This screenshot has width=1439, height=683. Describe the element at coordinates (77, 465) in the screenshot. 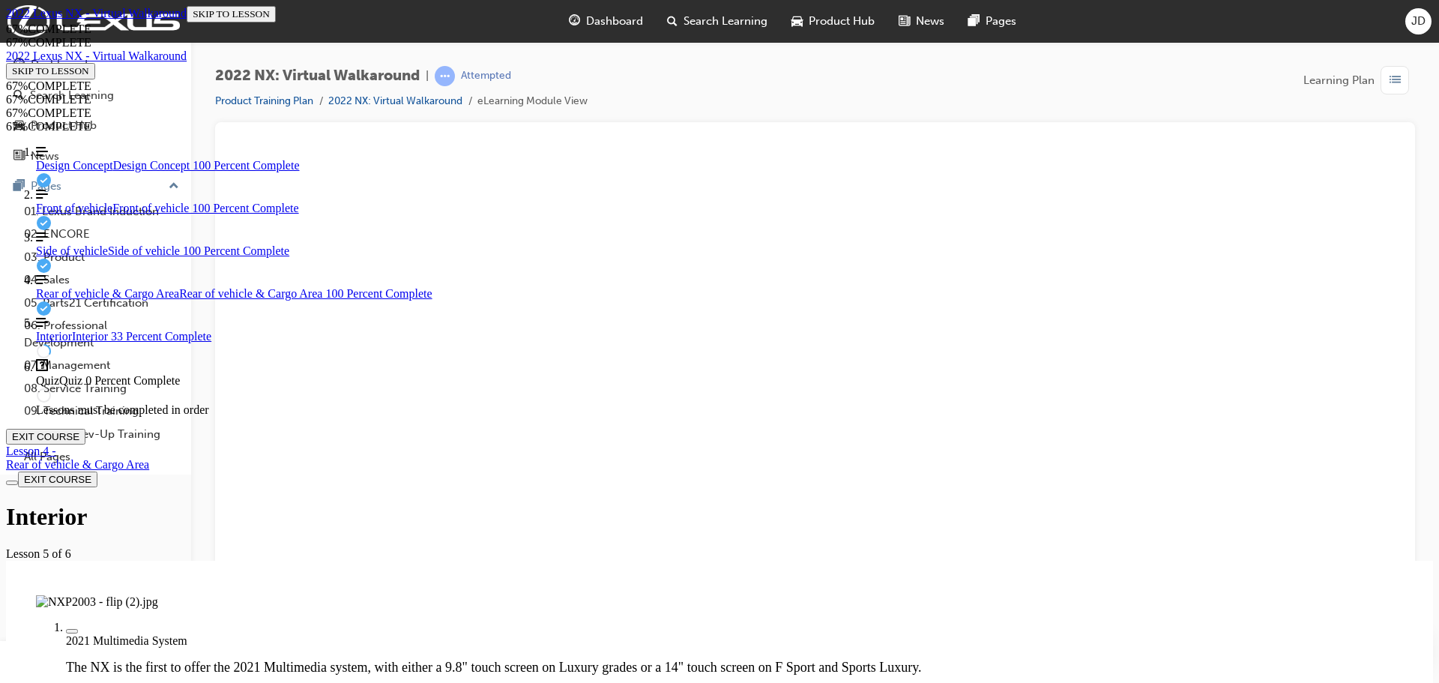

I see `div: Rear of vehicle & Cargo Area` at that location.